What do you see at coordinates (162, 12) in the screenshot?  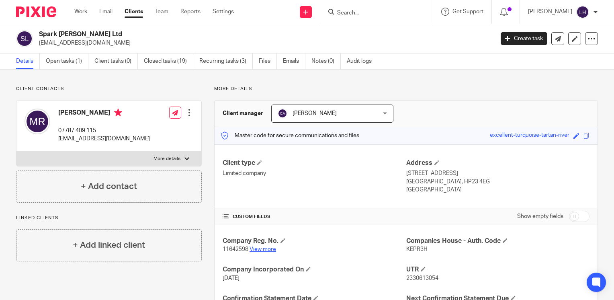 I see `a: Team` at bounding box center [162, 12].